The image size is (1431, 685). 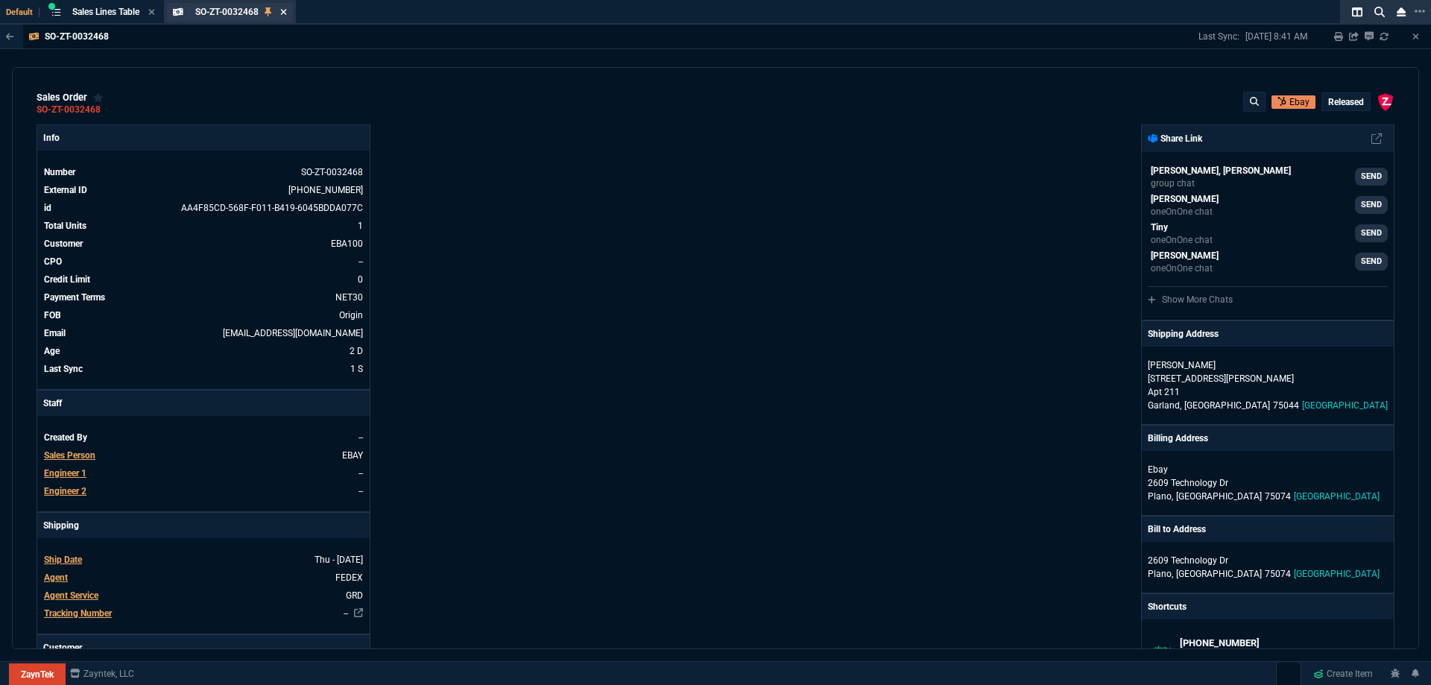 I want to click on tr: 9/10/25 => 7:00 PM, so click(x=203, y=351).